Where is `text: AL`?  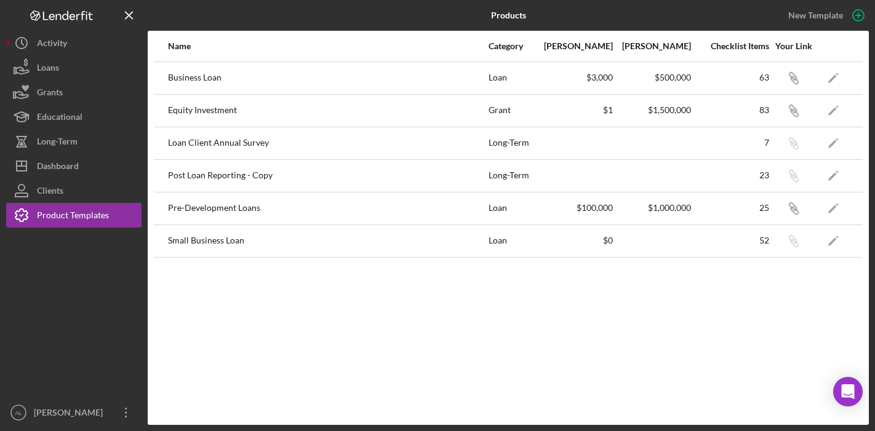 text: AL is located at coordinates (18, 413).